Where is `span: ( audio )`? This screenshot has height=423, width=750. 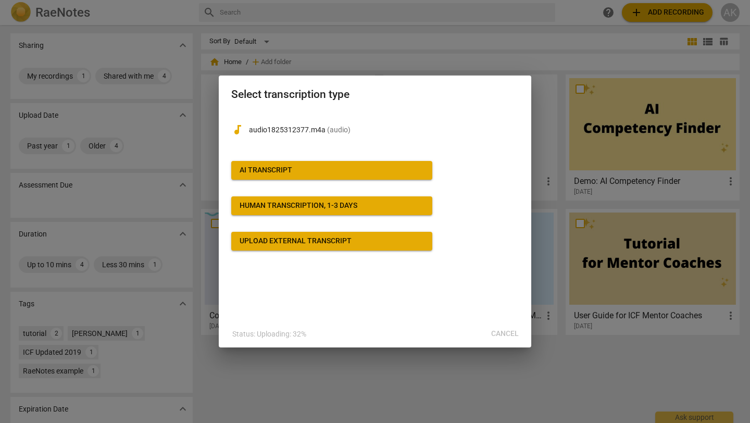
span: ( audio ) is located at coordinates (339, 130).